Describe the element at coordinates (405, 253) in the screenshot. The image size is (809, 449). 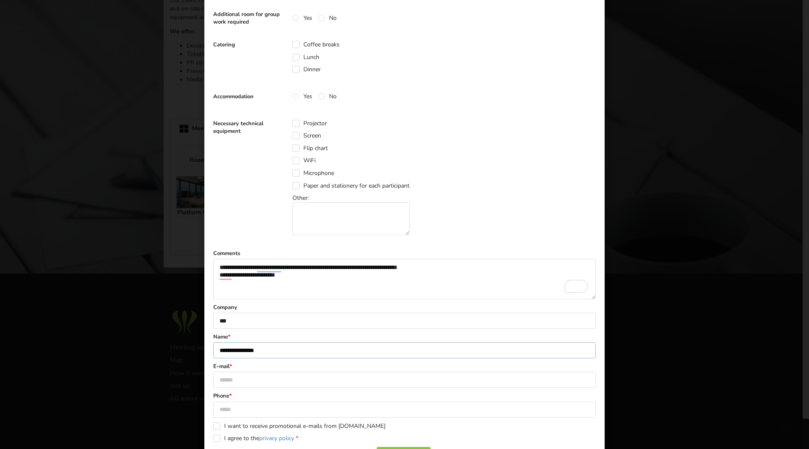
I see `label: Comments` at that location.